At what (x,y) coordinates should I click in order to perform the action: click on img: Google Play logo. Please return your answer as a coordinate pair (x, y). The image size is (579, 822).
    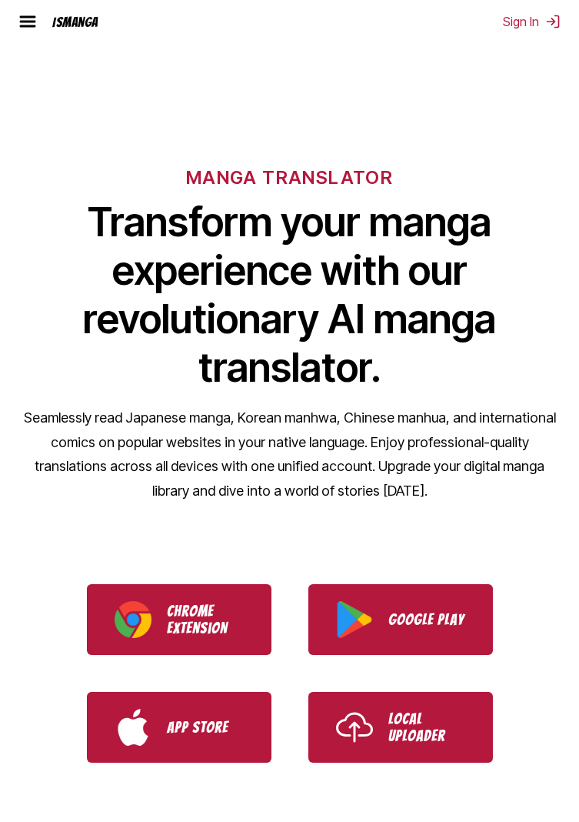
    Looking at the image, I should click on (355, 619).